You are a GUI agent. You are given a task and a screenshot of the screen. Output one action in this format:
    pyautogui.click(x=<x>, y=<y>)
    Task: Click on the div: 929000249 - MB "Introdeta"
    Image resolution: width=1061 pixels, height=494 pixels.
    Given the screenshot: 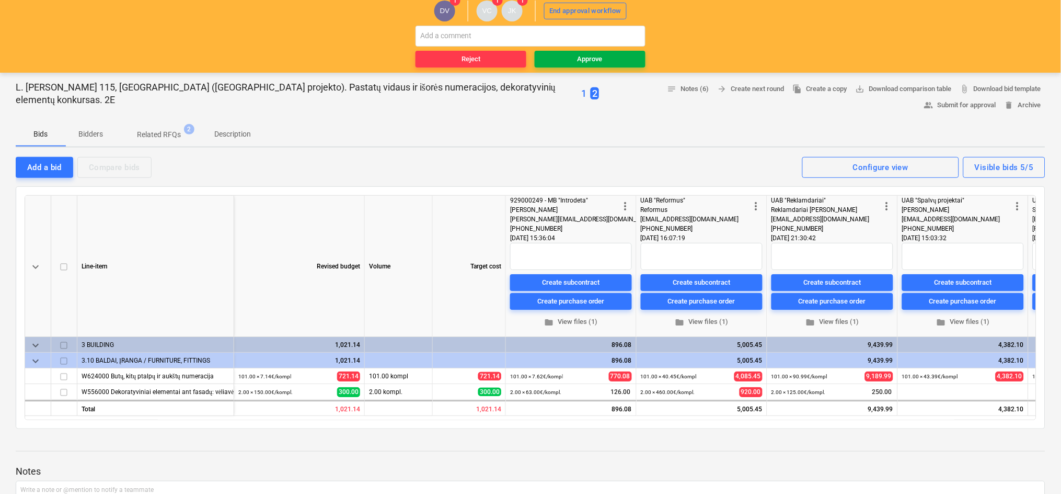 What is the action you would take?
    pyautogui.click(x=565, y=200)
    